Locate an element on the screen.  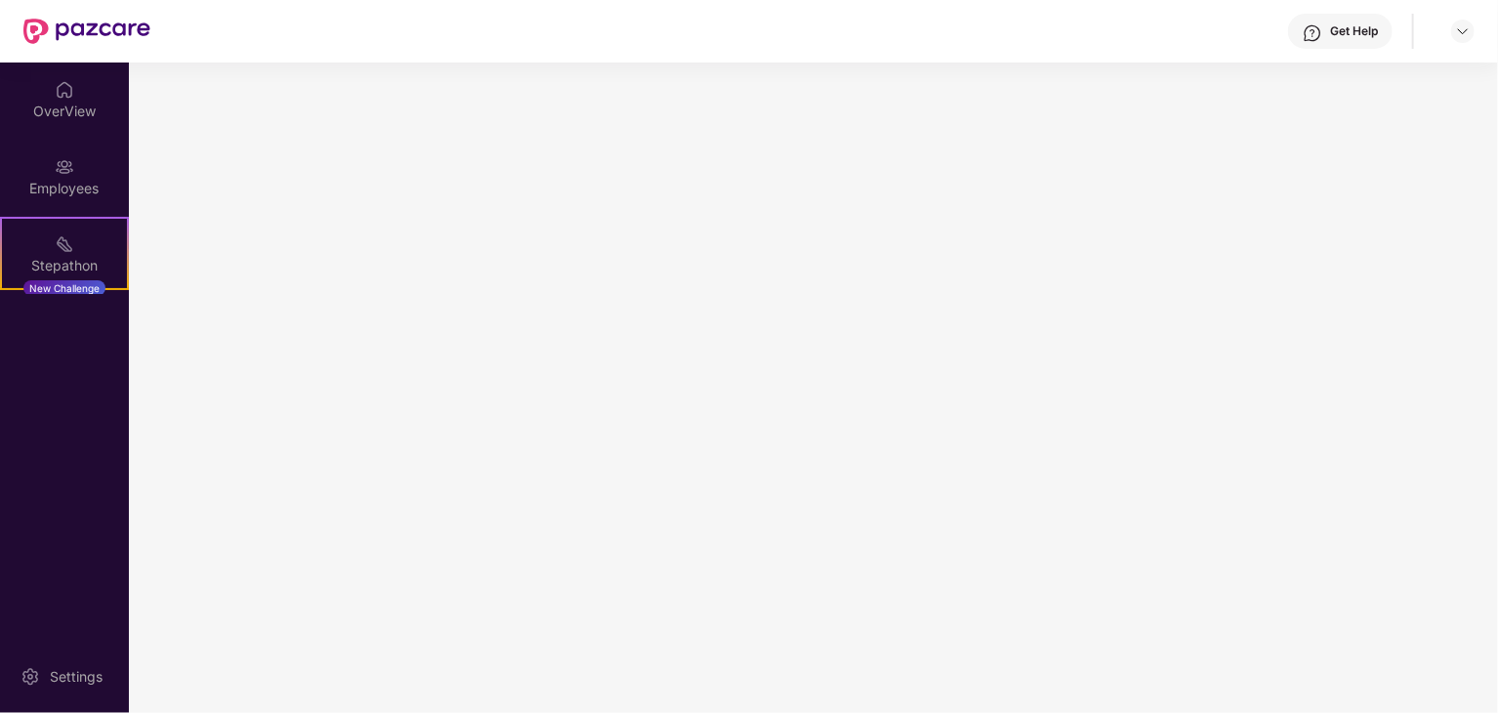
img: svg+xml;base64,PHN2ZyBpZD0iSG9tZSIgeG1sbnM9Imh0dHA6Ly93d3cudzMub3JnLzIwMDAvc3ZnIiB3aWR0aD0iMjAiIG... is located at coordinates (64, 90).